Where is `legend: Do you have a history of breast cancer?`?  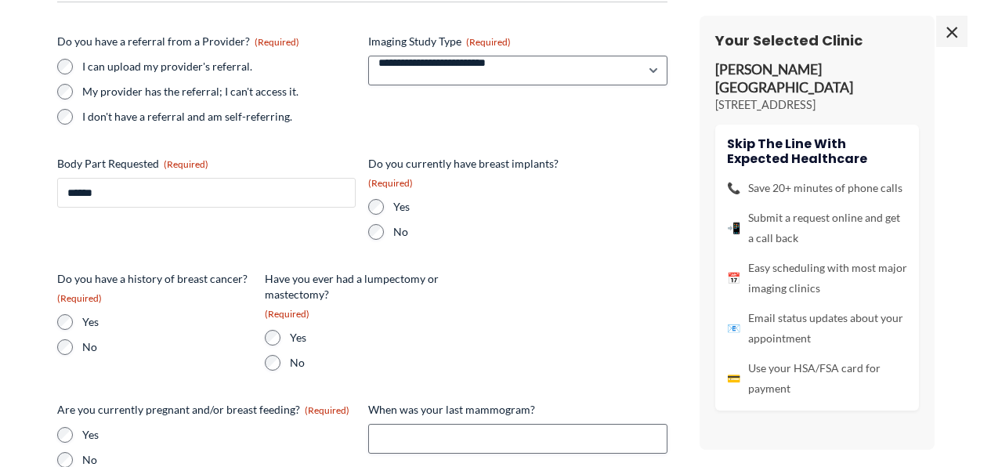
legend: Do you have a history of breast cancer? is located at coordinates (154, 288).